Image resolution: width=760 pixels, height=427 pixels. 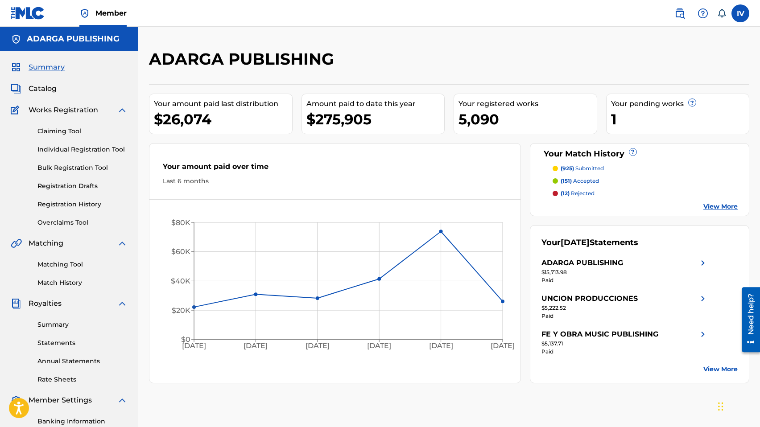 I want to click on span: (151), so click(x=566, y=181).